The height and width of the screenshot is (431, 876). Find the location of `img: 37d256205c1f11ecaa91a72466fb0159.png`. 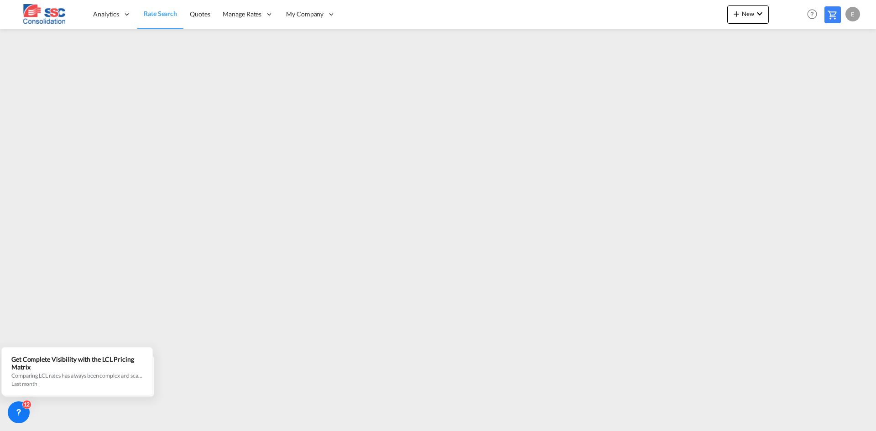

img: 37d256205c1f11ecaa91a72466fb0159.png is located at coordinates (44, 14).